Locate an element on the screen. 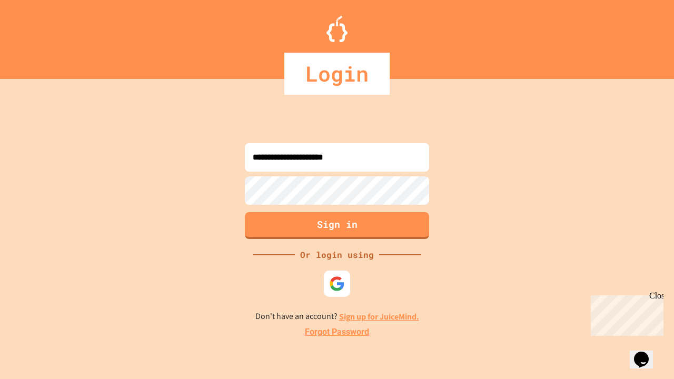 Image resolution: width=674 pixels, height=379 pixels. img: google-icon.svg is located at coordinates (337, 284).